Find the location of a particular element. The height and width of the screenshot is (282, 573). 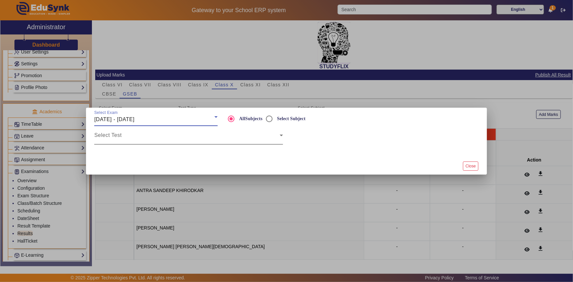

mat-label: Select Exam is located at coordinates (106, 112).